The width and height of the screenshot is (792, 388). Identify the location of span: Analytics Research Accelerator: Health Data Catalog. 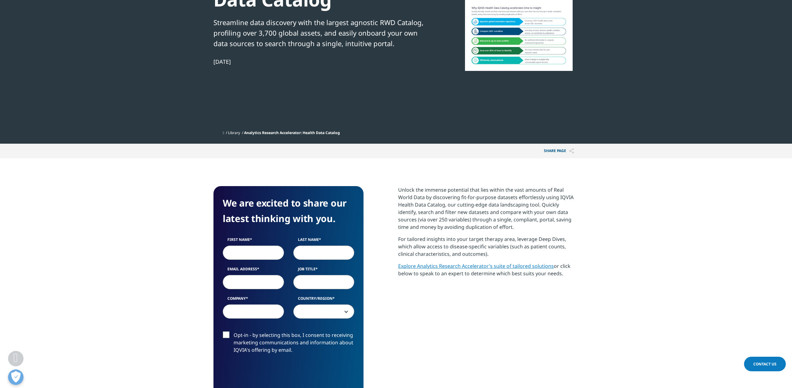
(292, 132).